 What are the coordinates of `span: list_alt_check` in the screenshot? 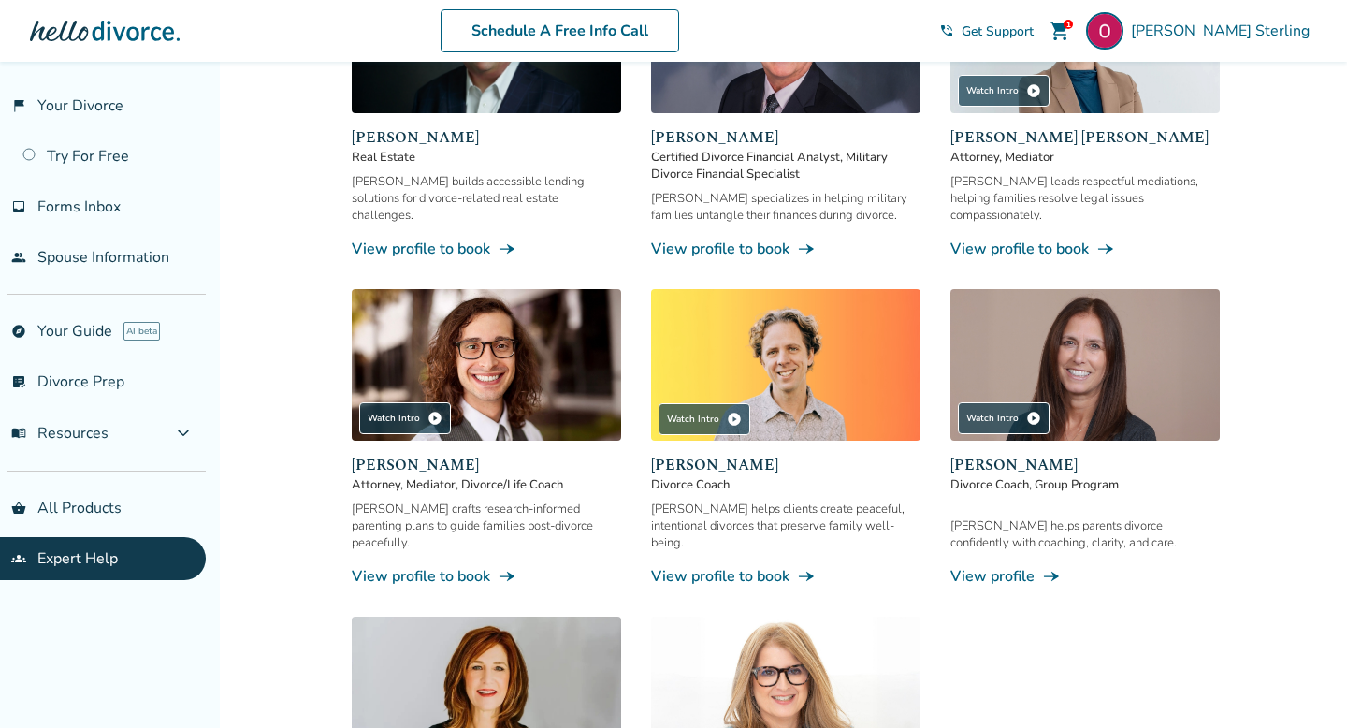 It's located at (19, 382).